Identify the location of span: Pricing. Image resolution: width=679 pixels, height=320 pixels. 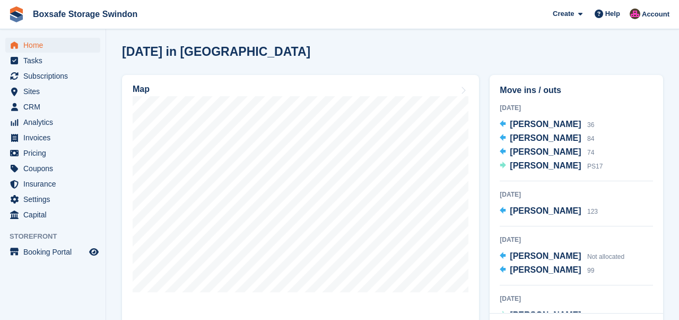
(55, 153).